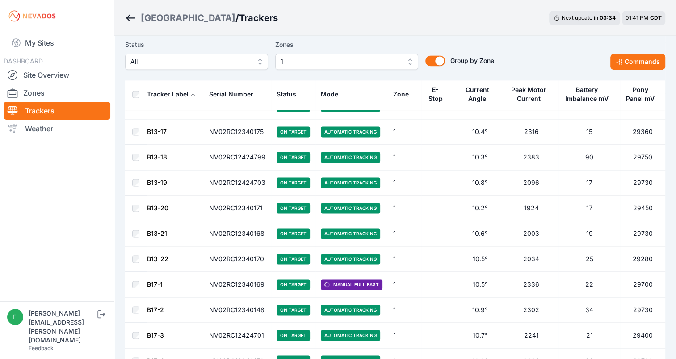 This screenshot has width=676, height=359. What do you see at coordinates (171, 94) in the screenshot?
I see `button: Tracker Label` at bounding box center [171, 94].